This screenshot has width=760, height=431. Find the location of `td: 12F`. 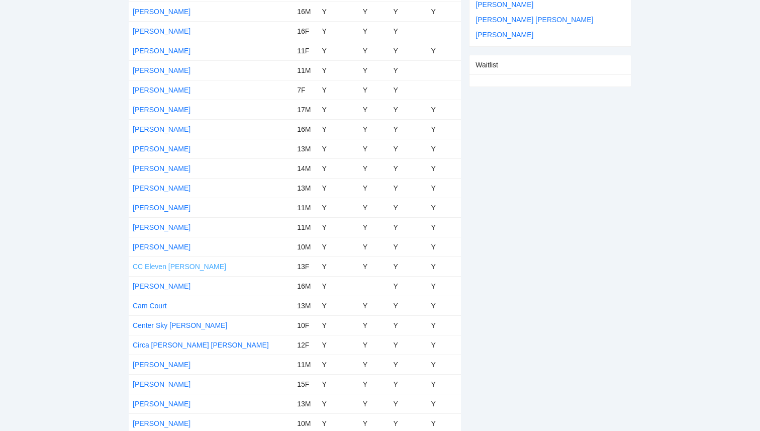

td: 12F is located at coordinates (305, 344).